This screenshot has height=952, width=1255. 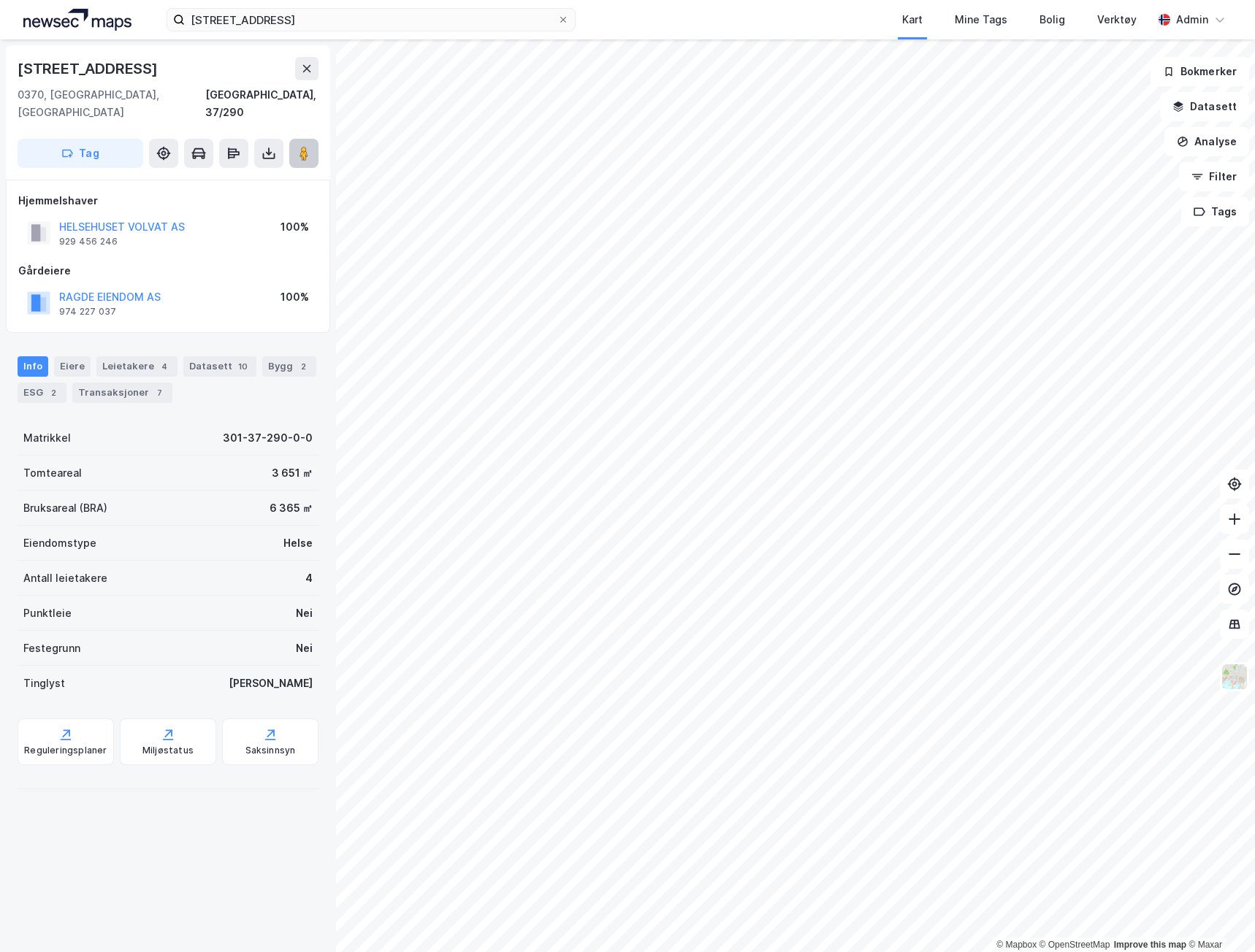 I want to click on div: Tinglyst, so click(x=44, y=683).